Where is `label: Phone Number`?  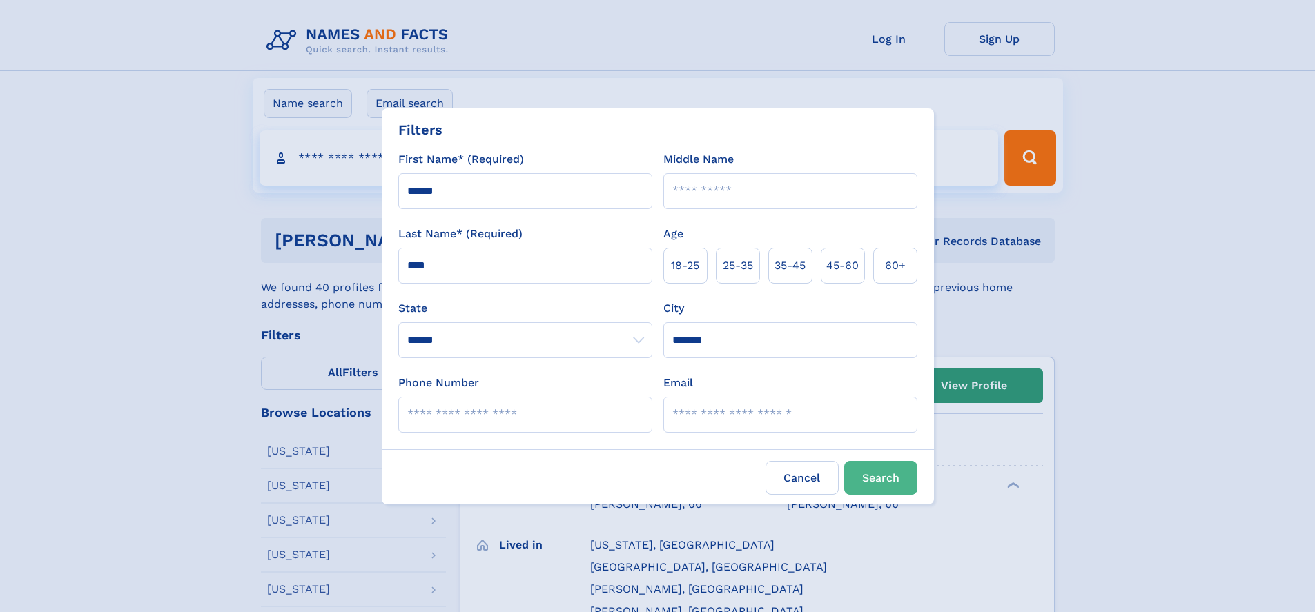
label: Phone Number is located at coordinates (438, 383).